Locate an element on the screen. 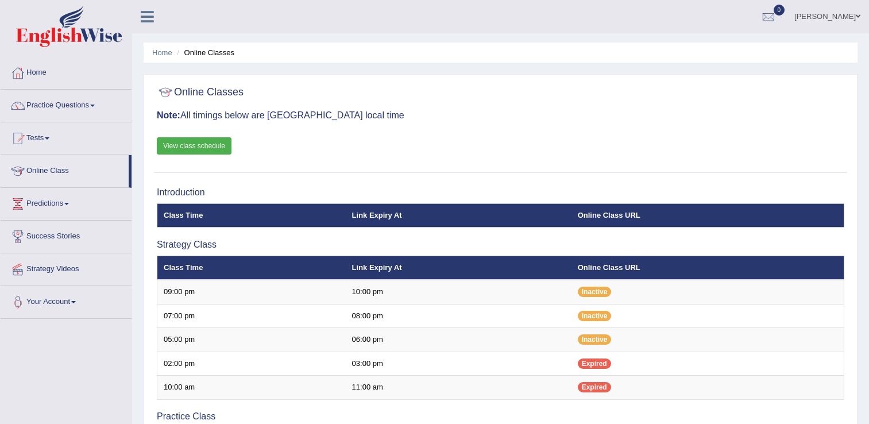 The height and width of the screenshot is (424, 869). td: 09:00 pm is located at coordinates (251, 292).